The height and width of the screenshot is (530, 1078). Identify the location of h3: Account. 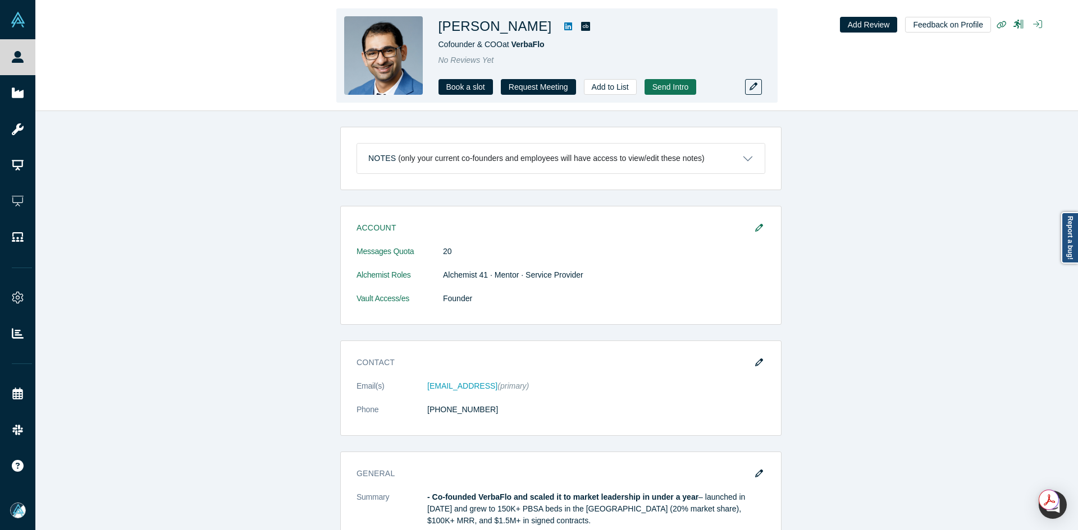
(553, 228).